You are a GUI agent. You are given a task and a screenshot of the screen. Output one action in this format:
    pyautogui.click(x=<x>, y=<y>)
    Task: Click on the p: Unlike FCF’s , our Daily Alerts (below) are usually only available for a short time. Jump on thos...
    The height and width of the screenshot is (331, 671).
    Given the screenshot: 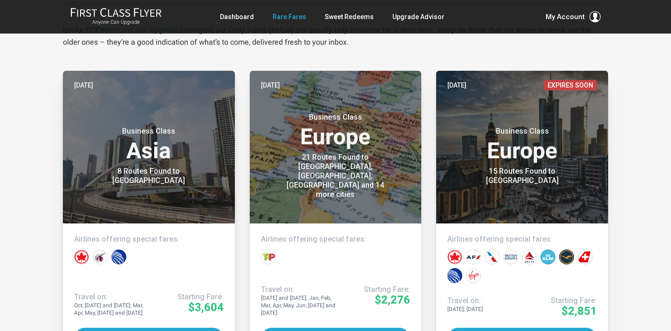 What is the action you would take?
    pyautogui.click(x=336, y=36)
    